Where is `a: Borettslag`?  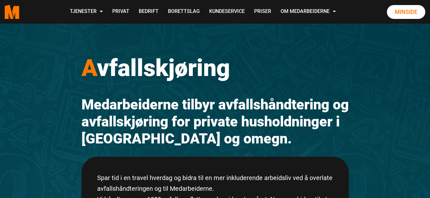 a: Borettslag is located at coordinates (184, 12).